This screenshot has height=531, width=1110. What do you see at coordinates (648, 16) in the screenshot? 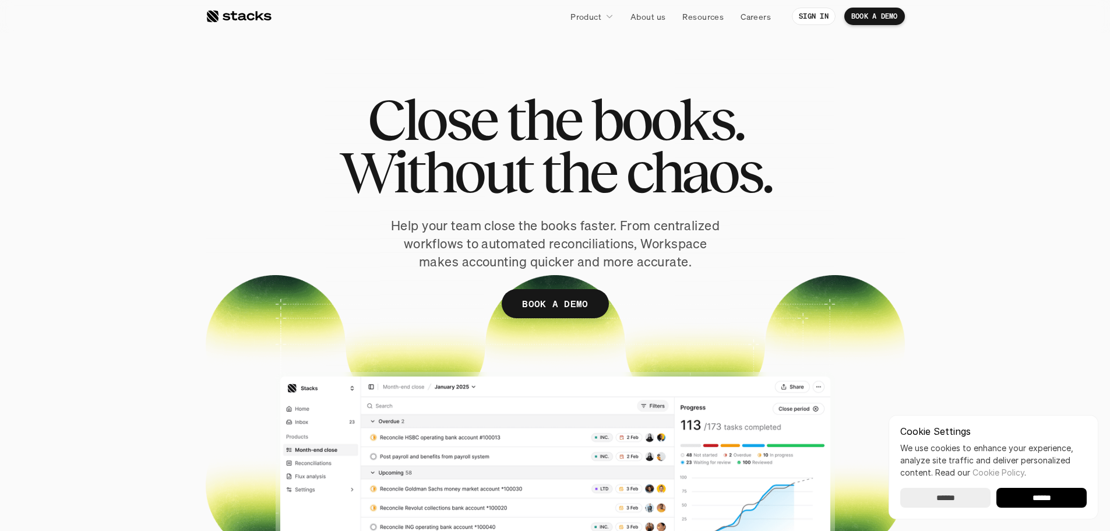
I see `p: About us` at bounding box center [648, 16].